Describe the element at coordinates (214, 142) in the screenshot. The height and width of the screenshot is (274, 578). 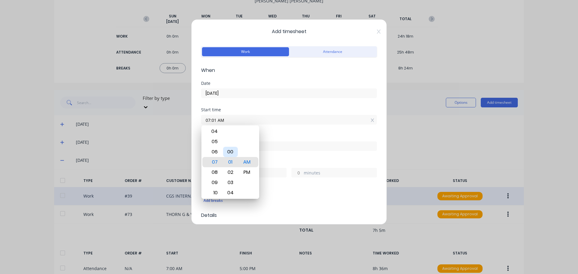
I see `div: 05` at that location.